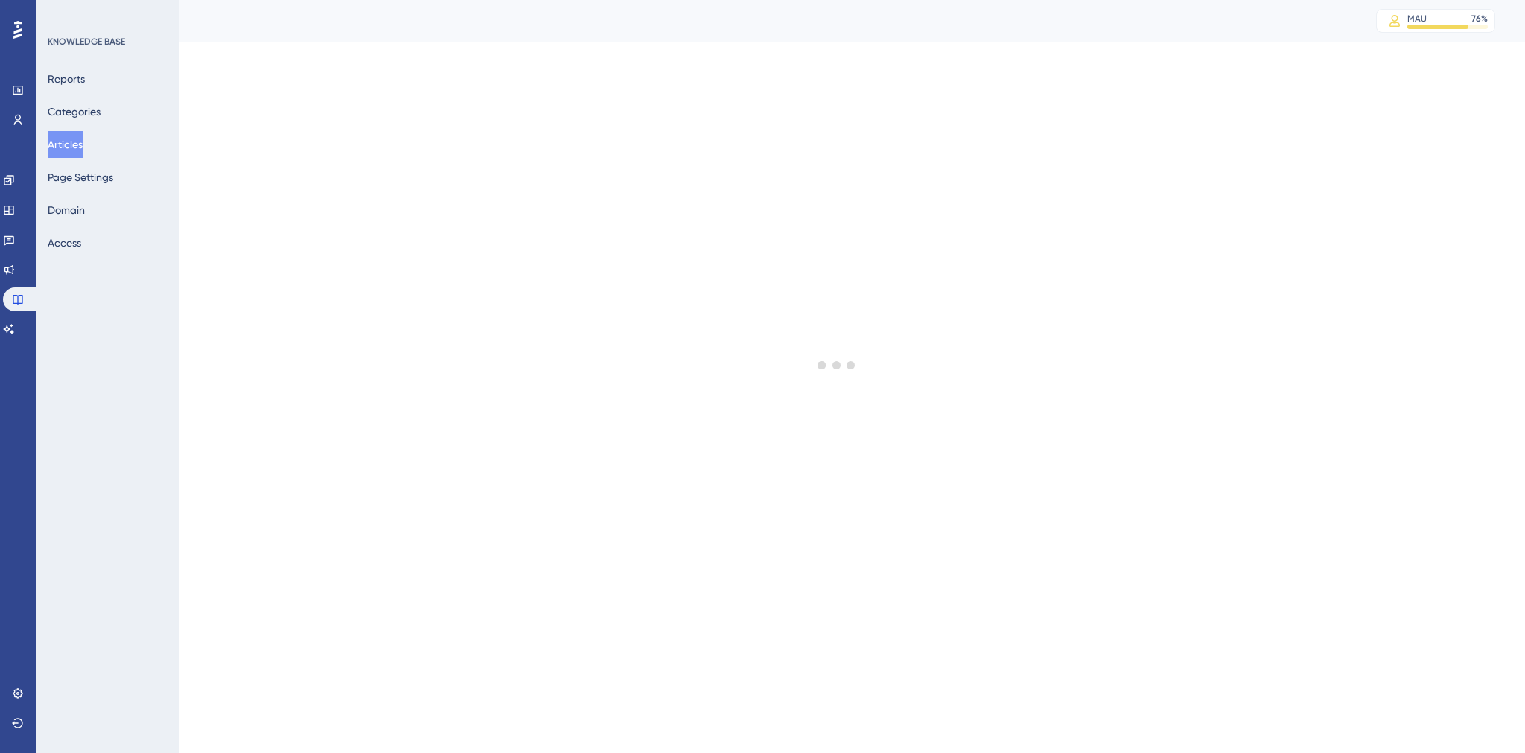 Image resolution: width=1525 pixels, height=753 pixels. What do you see at coordinates (66, 79) in the screenshot?
I see `button: Reports` at bounding box center [66, 79].